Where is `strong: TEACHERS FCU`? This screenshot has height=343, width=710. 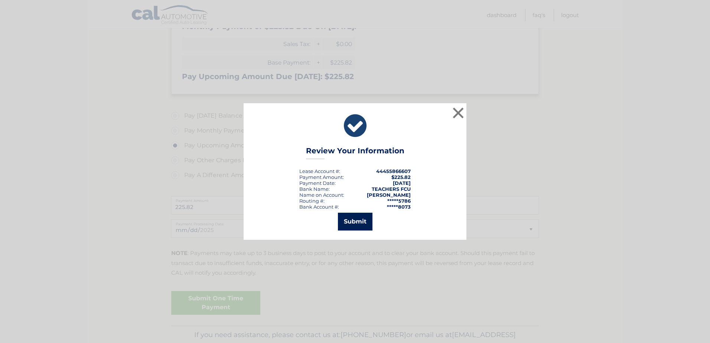 strong: TEACHERS FCU is located at coordinates (391, 189).